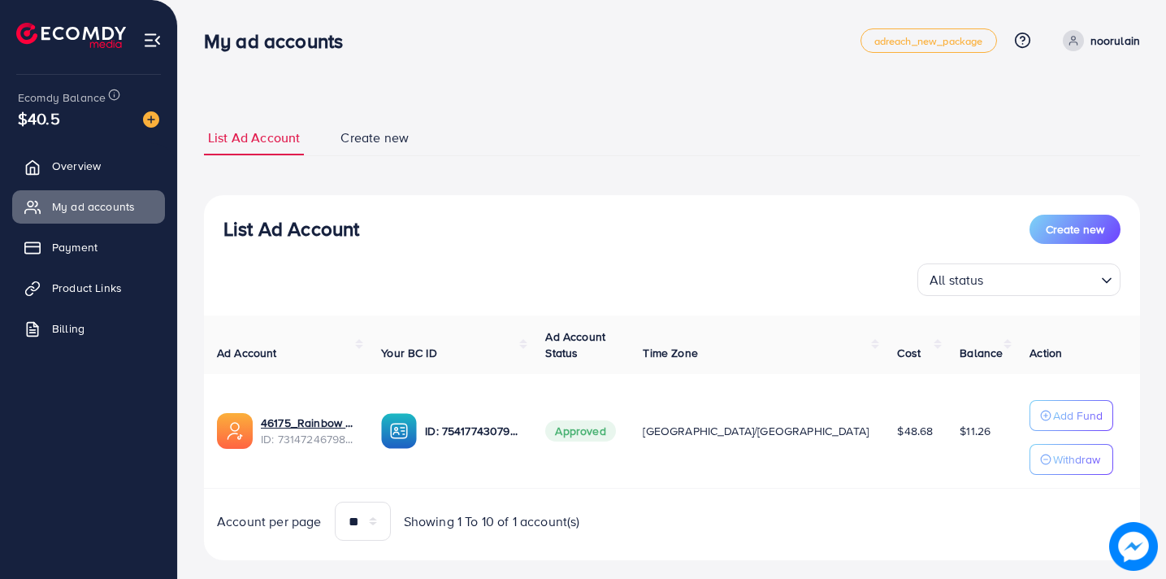 Image resolution: width=1166 pixels, height=579 pixels. What do you see at coordinates (472, 431) in the screenshot?
I see `p: ID: 7541774307903438866` at bounding box center [472, 431].